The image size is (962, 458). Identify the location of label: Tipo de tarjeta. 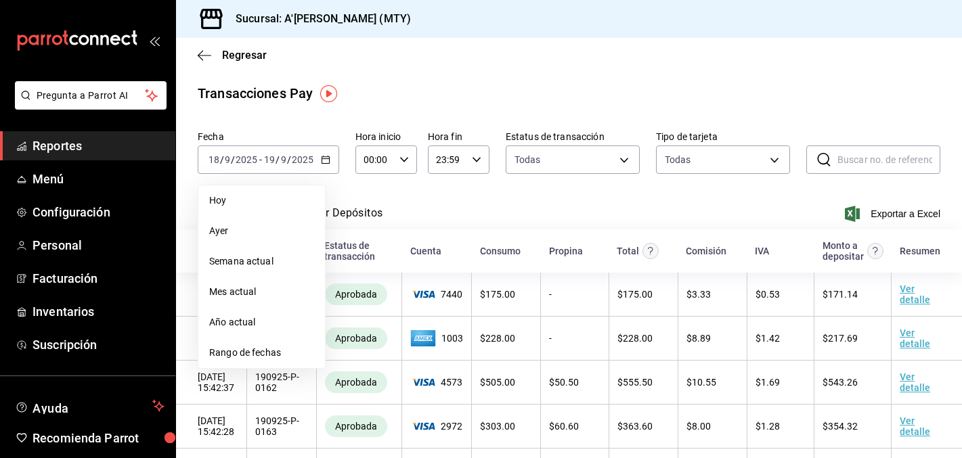
(723, 137).